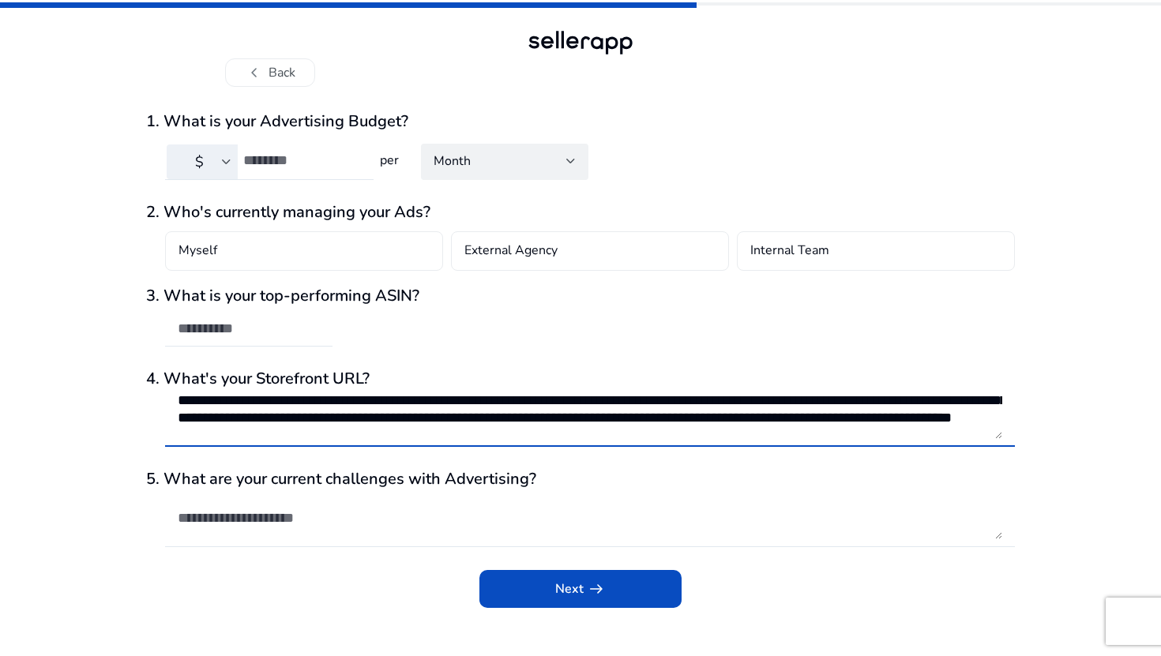 The image size is (1161, 656). Describe the element at coordinates (270, 73) in the screenshot. I see `button: chevron_leftBack` at that location.